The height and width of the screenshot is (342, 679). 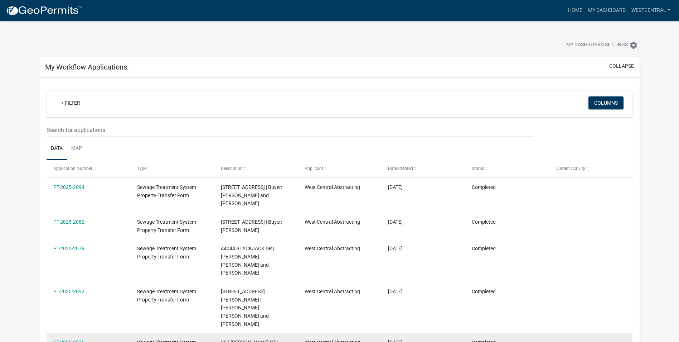 What do you see at coordinates (251, 195) in the screenshot?
I see `span: 19504 CO HWY 29 | Buyer: David D. Kollar and Deanna Kollar` at bounding box center [251, 195].